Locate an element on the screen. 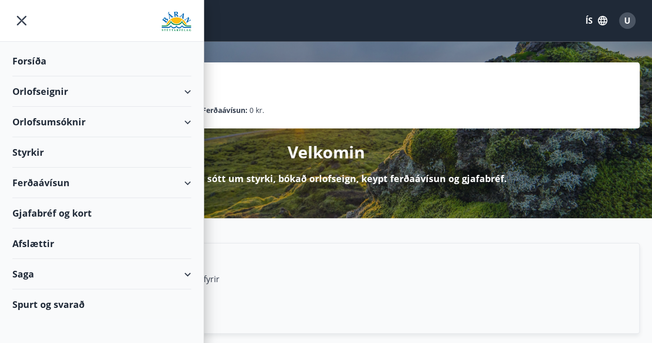 This screenshot has width=652, height=343. div: Spurt og svarað is located at coordinates (102, 304).